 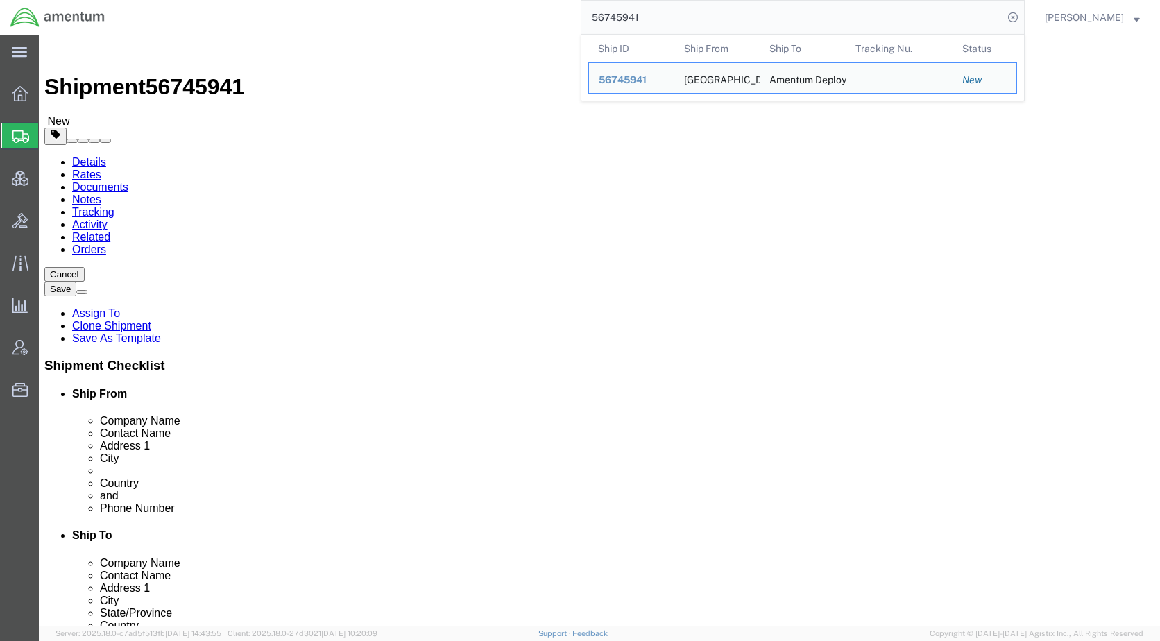 What do you see at coordinates (806, 67) in the screenshot?
I see `table: Search Results` at bounding box center [806, 67].